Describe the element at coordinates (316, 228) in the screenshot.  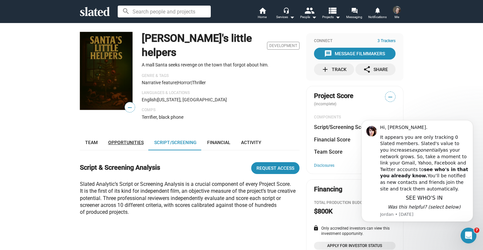
I see `mat-icon: lock` at that location.